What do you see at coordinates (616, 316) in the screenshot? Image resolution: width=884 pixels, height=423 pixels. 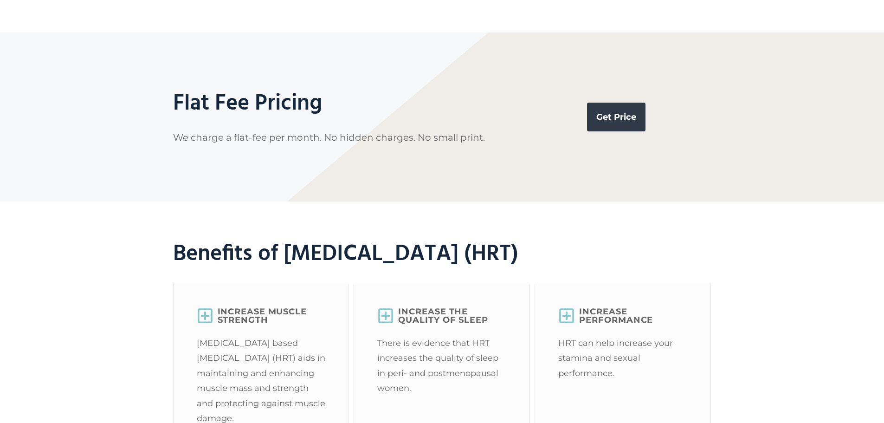 I see `strong: Increase Performance` at bounding box center [616, 316].